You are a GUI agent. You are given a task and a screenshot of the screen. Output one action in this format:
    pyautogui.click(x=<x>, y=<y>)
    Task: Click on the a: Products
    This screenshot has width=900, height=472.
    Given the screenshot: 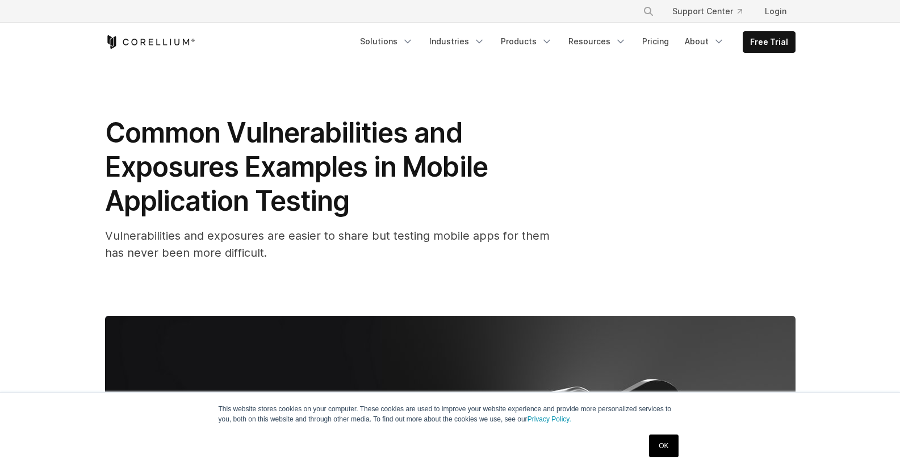 What is the action you would take?
    pyautogui.click(x=526, y=41)
    